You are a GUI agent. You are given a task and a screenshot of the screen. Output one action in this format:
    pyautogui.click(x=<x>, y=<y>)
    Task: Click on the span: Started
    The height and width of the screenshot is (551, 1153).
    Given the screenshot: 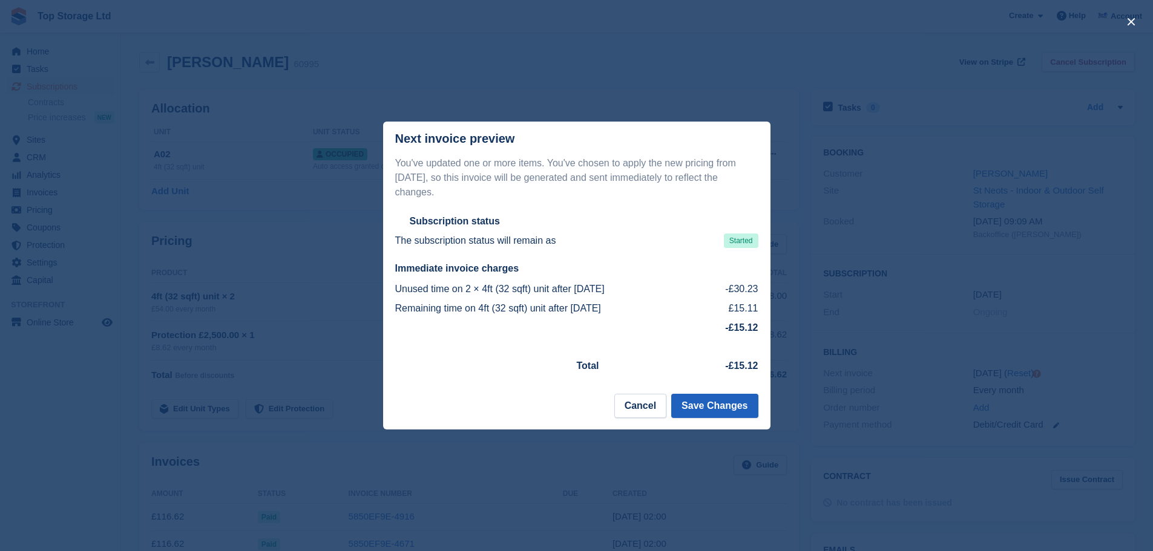 What is the action you would take?
    pyautogui.click(x=741, y=241)
    